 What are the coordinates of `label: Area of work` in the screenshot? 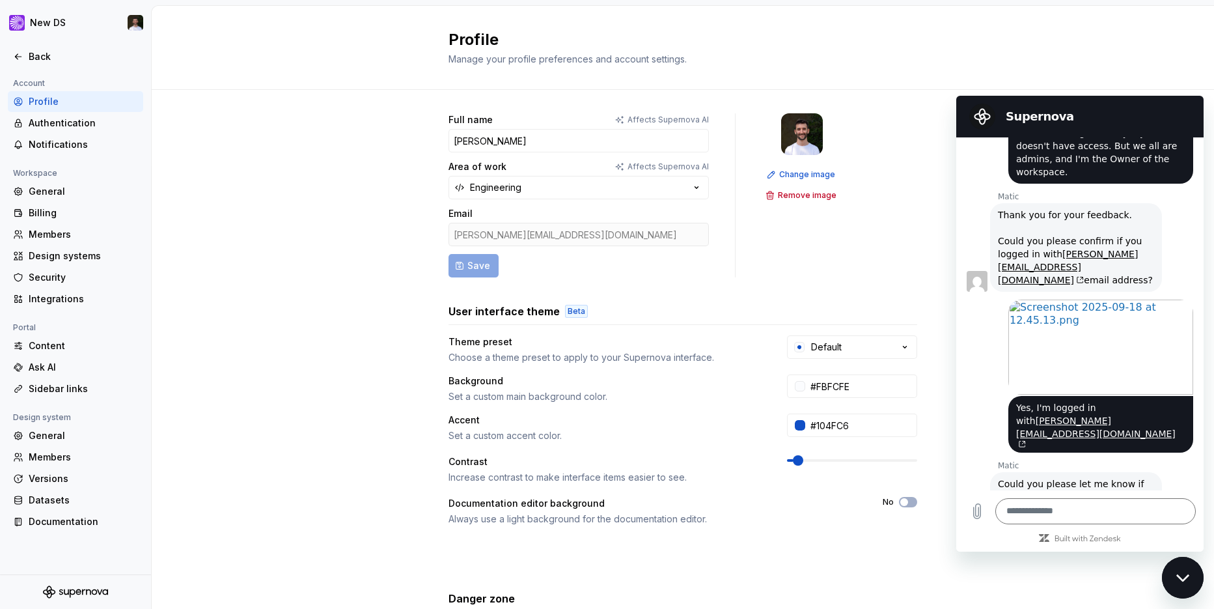 It's located at (477, 167).